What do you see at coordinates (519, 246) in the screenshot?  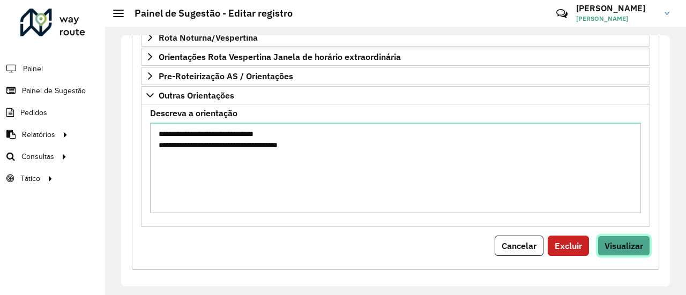 I see `span: Cancelar` at bounding box center [519, 246].